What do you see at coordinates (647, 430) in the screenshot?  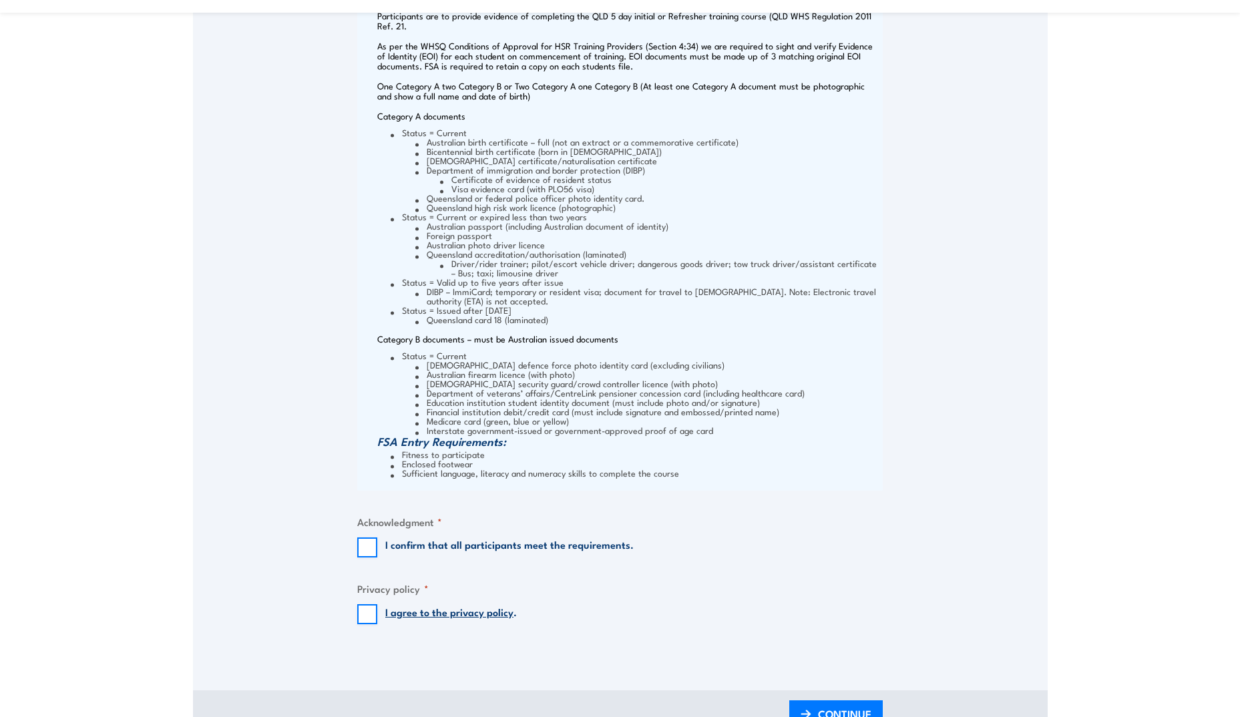 I see `li: Interstate government-issued or government-approved proof of age card` at bounding box center [647, 430].